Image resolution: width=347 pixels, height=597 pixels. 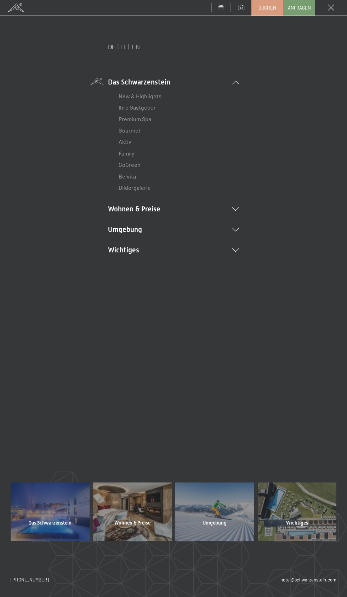 I want to click on a: Bildergalerie, so click(x=134, y=187).